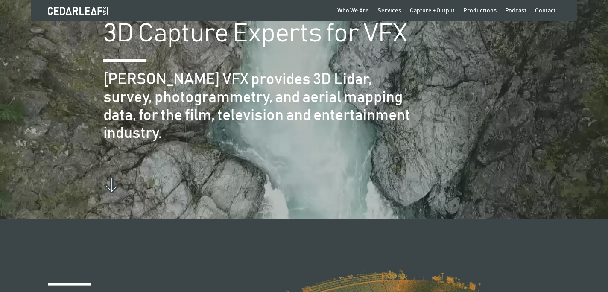 The height and width of the screenshot is (292, 608). Describe the element at coordinates (390, 11) in the screenshot. I see `div: Services` at that location.